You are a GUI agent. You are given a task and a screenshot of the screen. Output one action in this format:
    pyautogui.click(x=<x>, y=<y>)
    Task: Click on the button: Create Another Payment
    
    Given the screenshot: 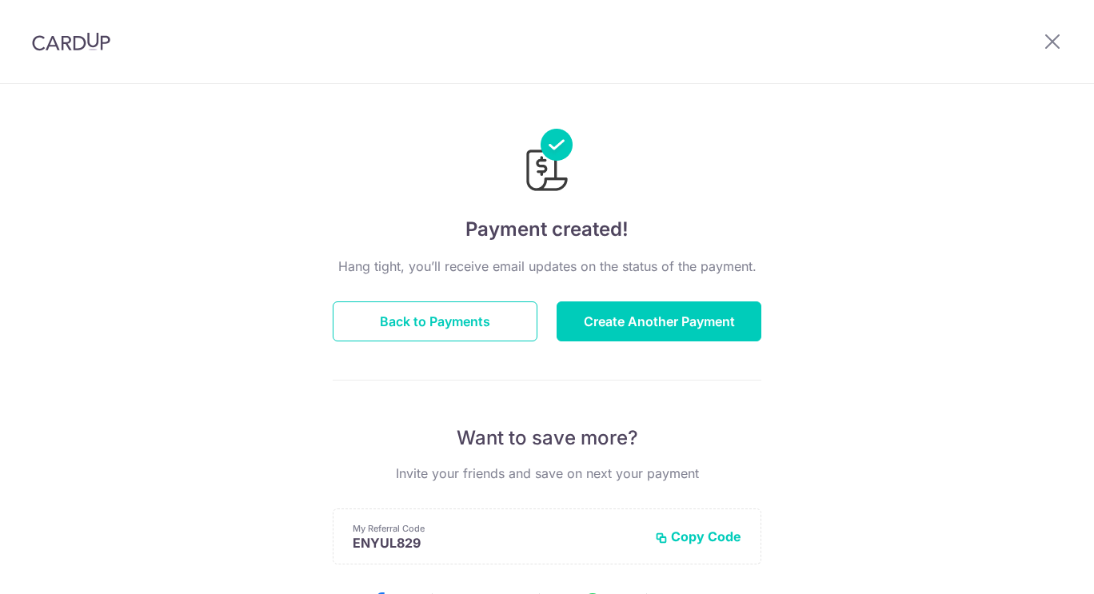 What is the action you would take?
    pyautogui.click(x=659, y=321)
    